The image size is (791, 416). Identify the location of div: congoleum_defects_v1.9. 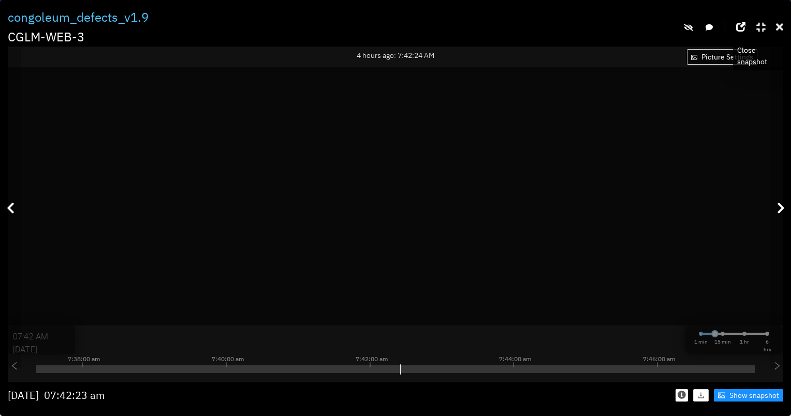
(78, 18).